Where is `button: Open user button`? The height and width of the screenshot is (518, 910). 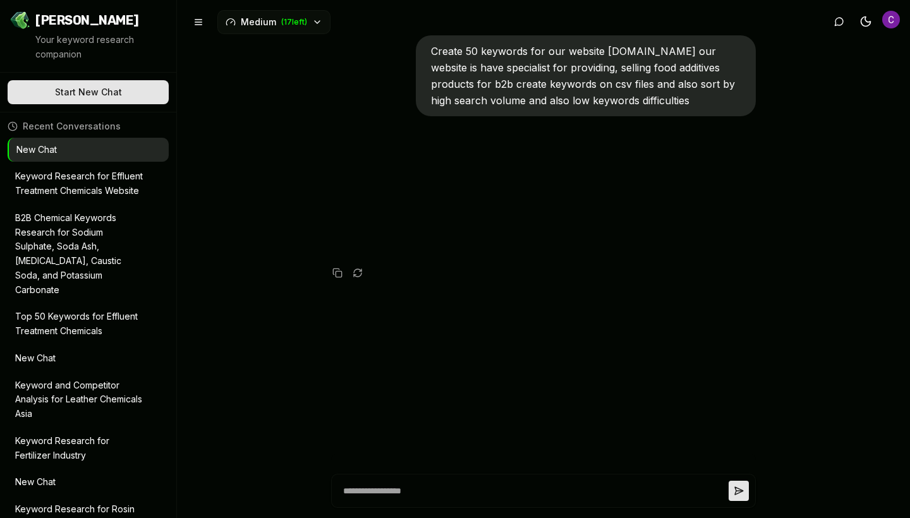 button: Open user button is located at coordinates (891, 20).